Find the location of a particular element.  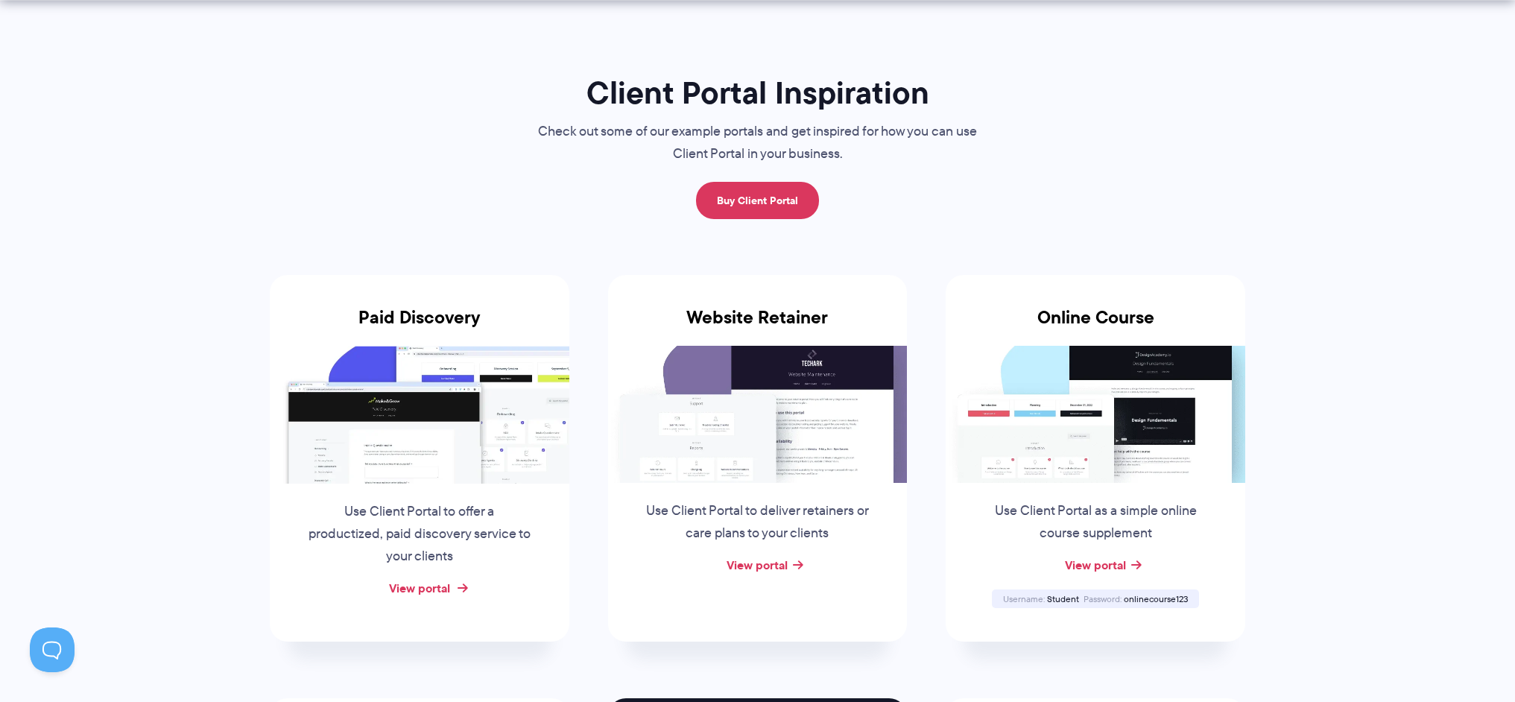

a: Buy Client Portal is located at coordinates (757, 200).